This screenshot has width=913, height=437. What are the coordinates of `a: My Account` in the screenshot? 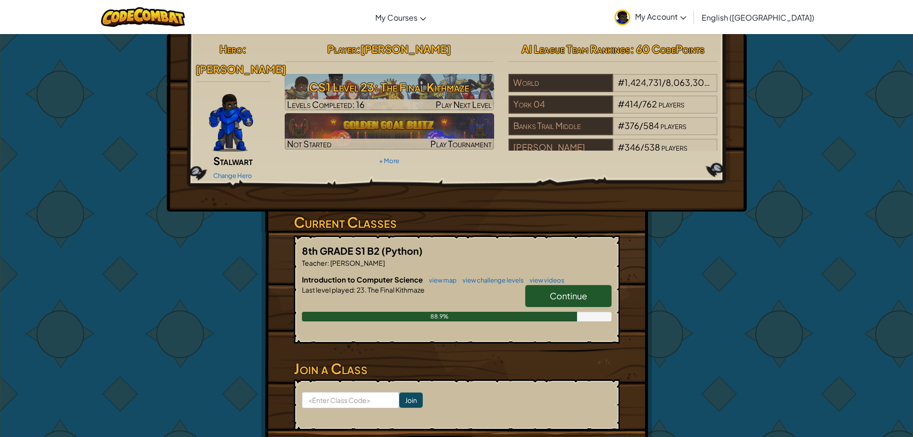 It's located at (650, 17).